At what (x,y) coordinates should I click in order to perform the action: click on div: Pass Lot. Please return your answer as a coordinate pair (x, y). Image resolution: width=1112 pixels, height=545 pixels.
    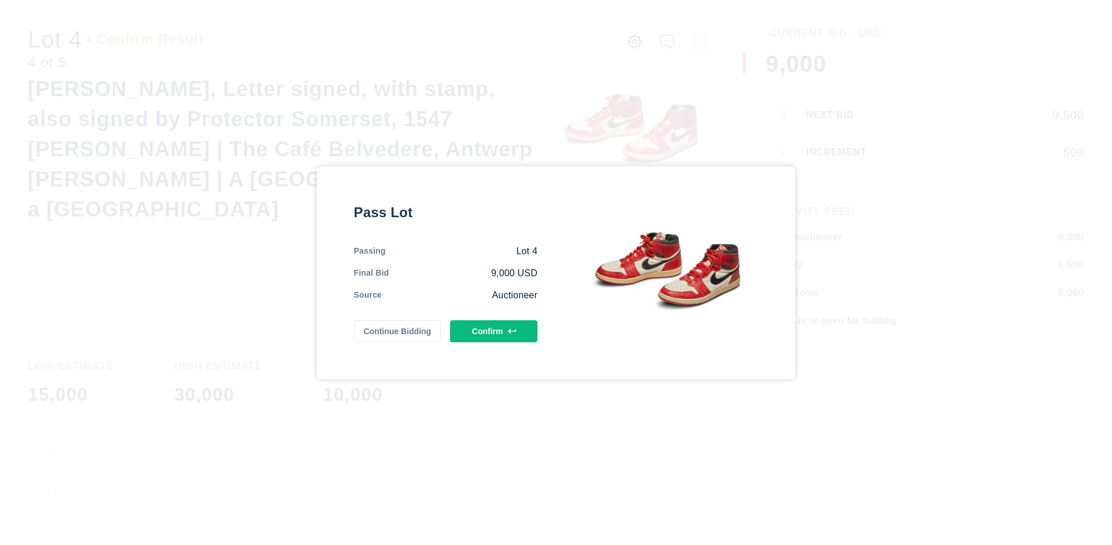
    Looking at the image, I should click on (445, 213).